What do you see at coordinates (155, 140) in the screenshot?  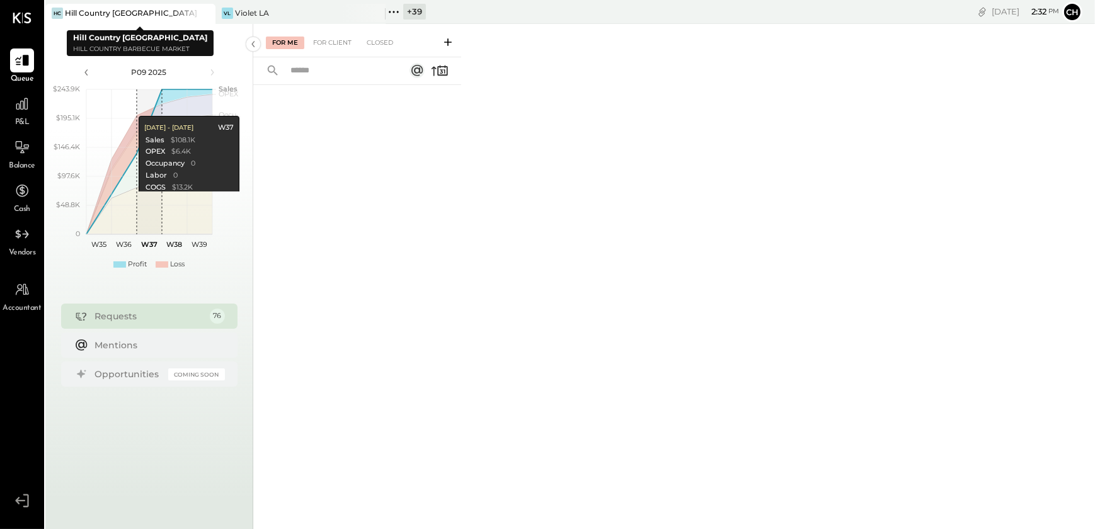 I see `div: Sales` at bounding box center [155, 140].